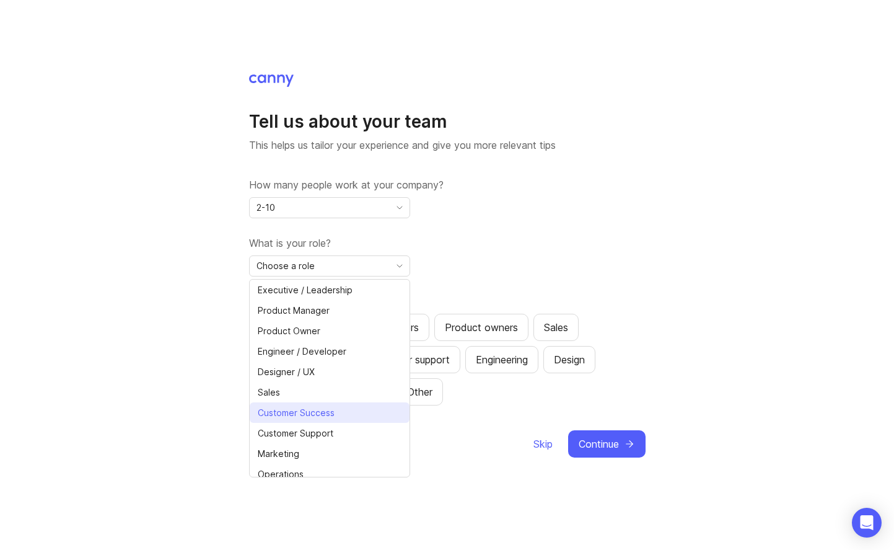 This screenshot has height=550, width=894. Describe the element at coordinates (607, 444) in the screenshot. I see `button: Continue` at that location.